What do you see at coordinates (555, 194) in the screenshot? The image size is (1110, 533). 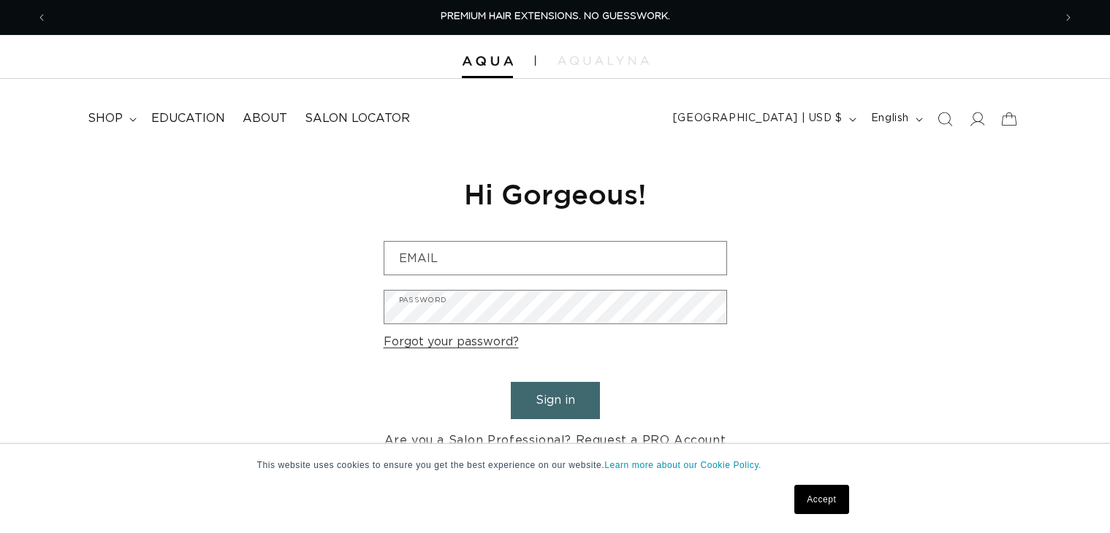 I see `h1: Hi Gorgeous!` at bounding box center [555, 194].